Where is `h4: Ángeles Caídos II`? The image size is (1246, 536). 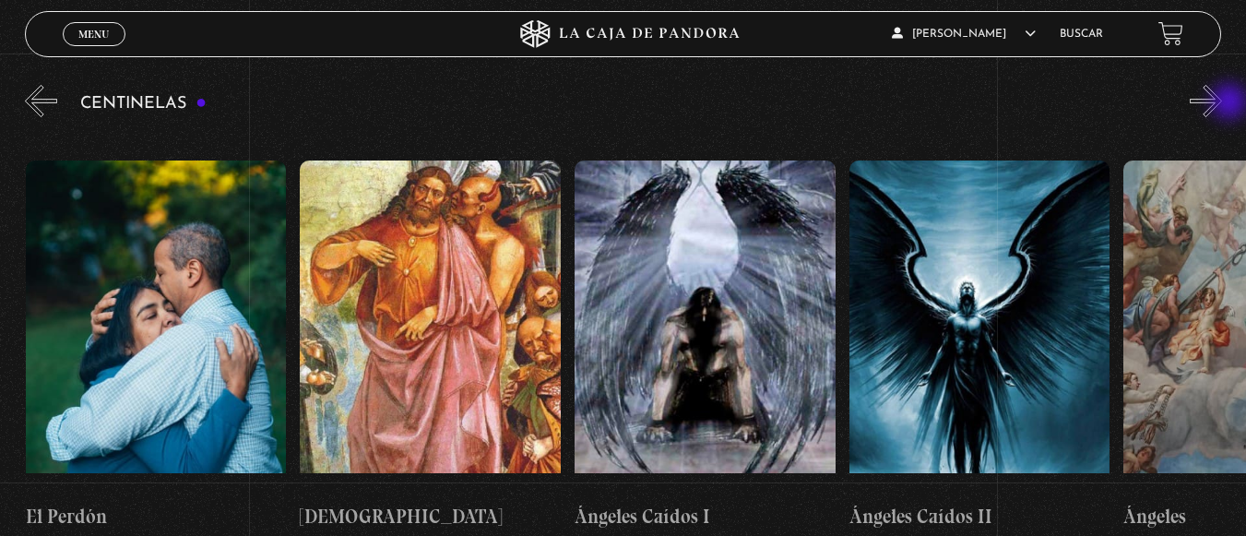 h4: Ángeles Caídos II is located at coordinates (980, 517).